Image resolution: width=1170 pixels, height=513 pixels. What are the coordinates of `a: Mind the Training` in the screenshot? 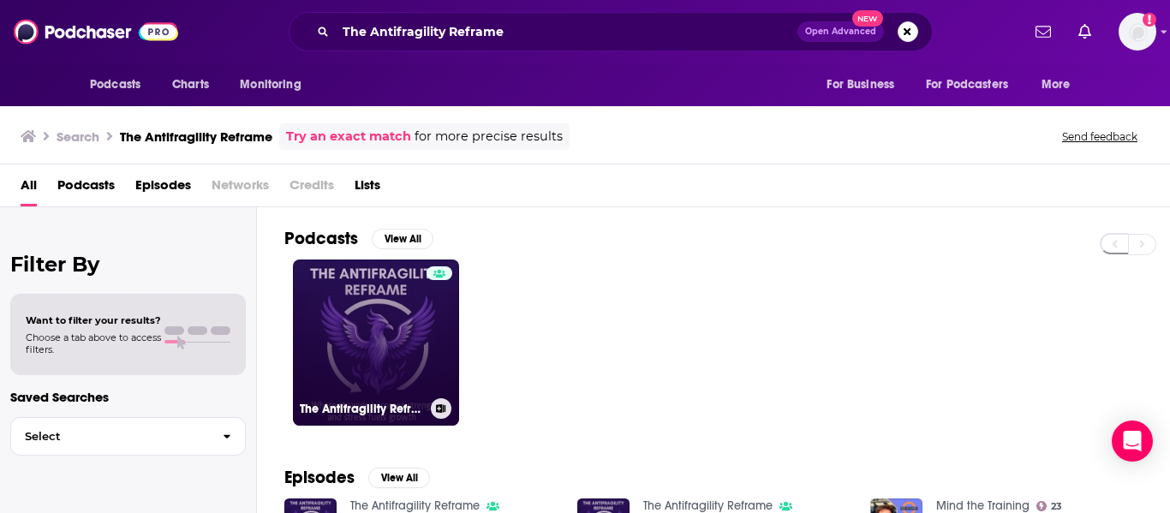 It's located at (982, 505).